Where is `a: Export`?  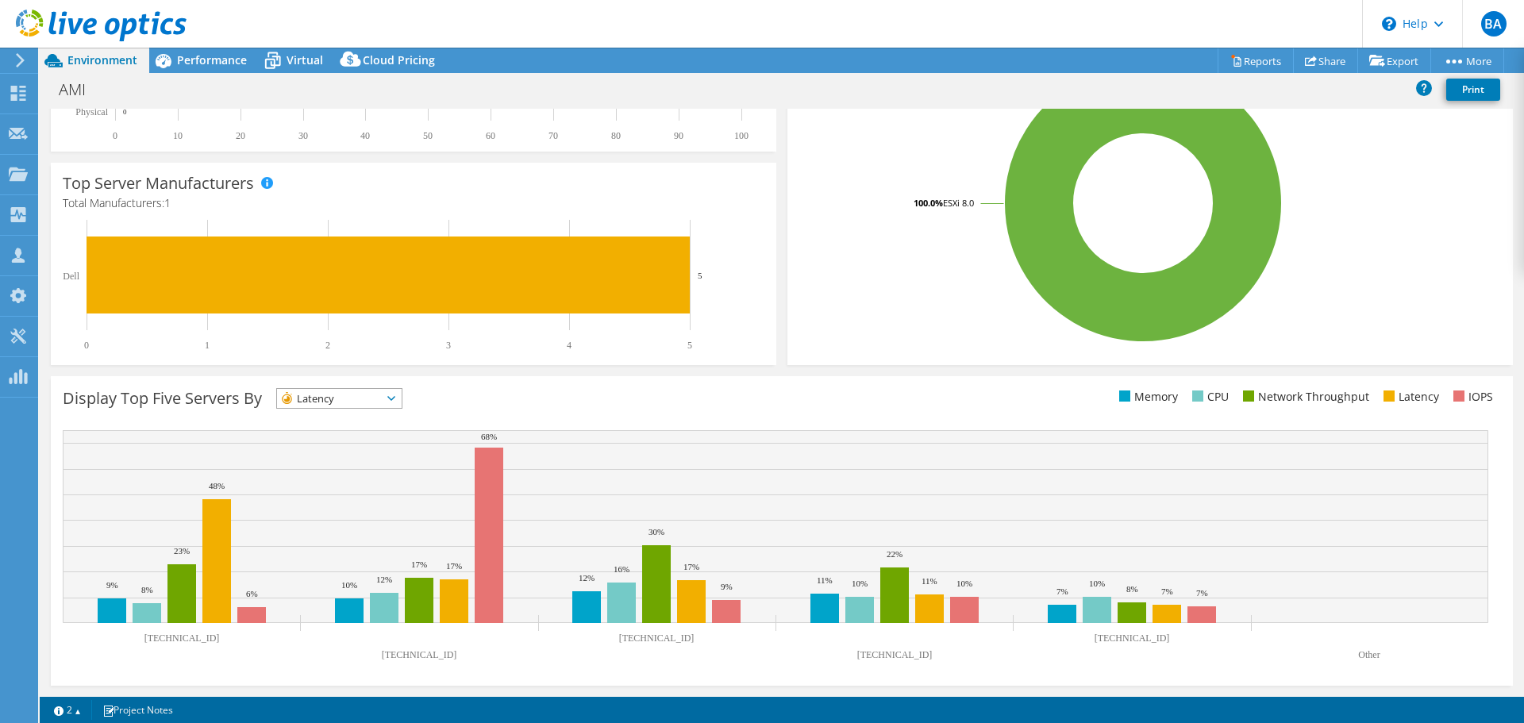 a: Export is located at coordinates (1394, 60).